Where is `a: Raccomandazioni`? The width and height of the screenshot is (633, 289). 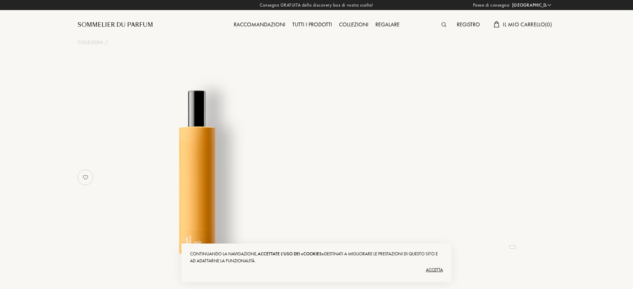
a: Raccomandazioni is located at coordinates (260, 24).